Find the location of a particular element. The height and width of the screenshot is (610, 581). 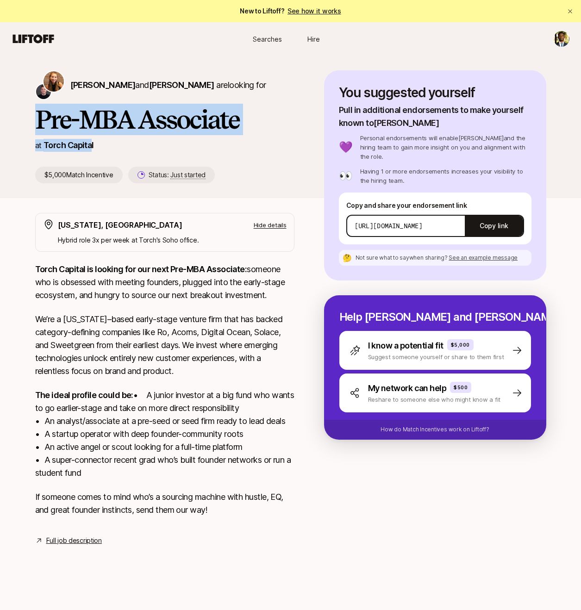

button: Copy link is located at coordinates (494, 226).